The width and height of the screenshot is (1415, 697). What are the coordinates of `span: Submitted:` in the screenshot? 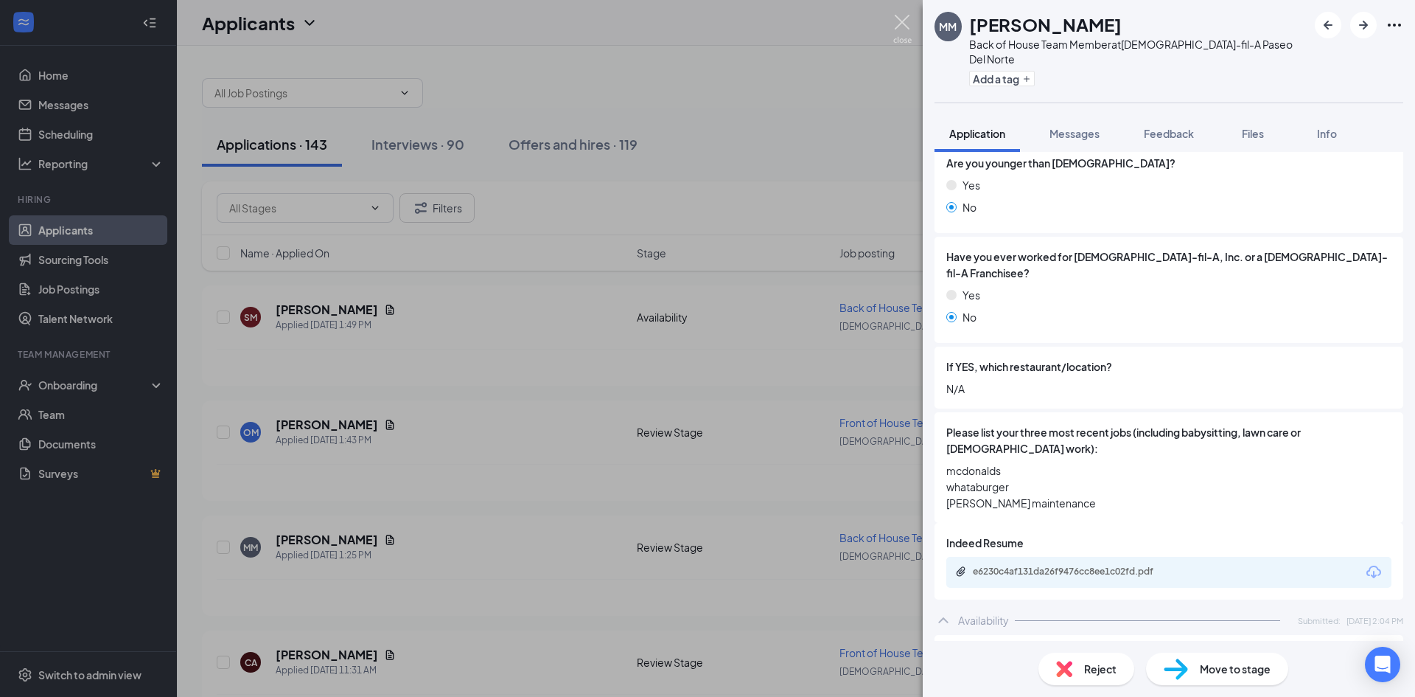 It's located at (1319, 620).